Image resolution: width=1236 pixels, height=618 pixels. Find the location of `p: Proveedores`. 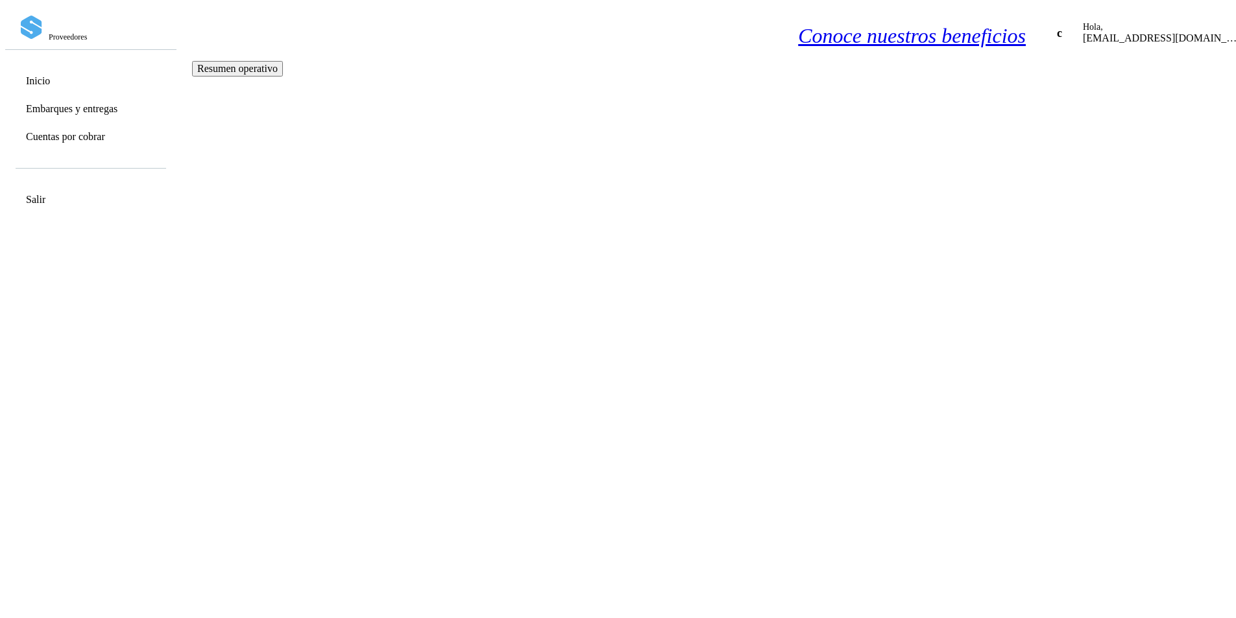

p: Proveedores is located at coordinates (104, 37).